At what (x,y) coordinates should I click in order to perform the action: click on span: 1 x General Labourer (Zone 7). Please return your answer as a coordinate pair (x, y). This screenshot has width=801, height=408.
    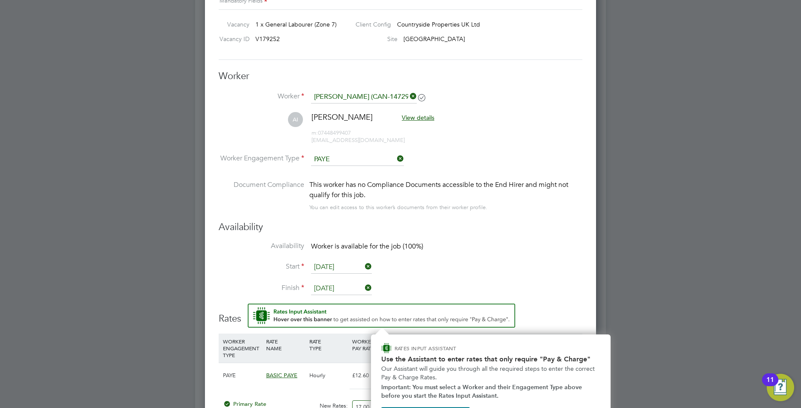
    Looking at the image, I should click on (296, 24).